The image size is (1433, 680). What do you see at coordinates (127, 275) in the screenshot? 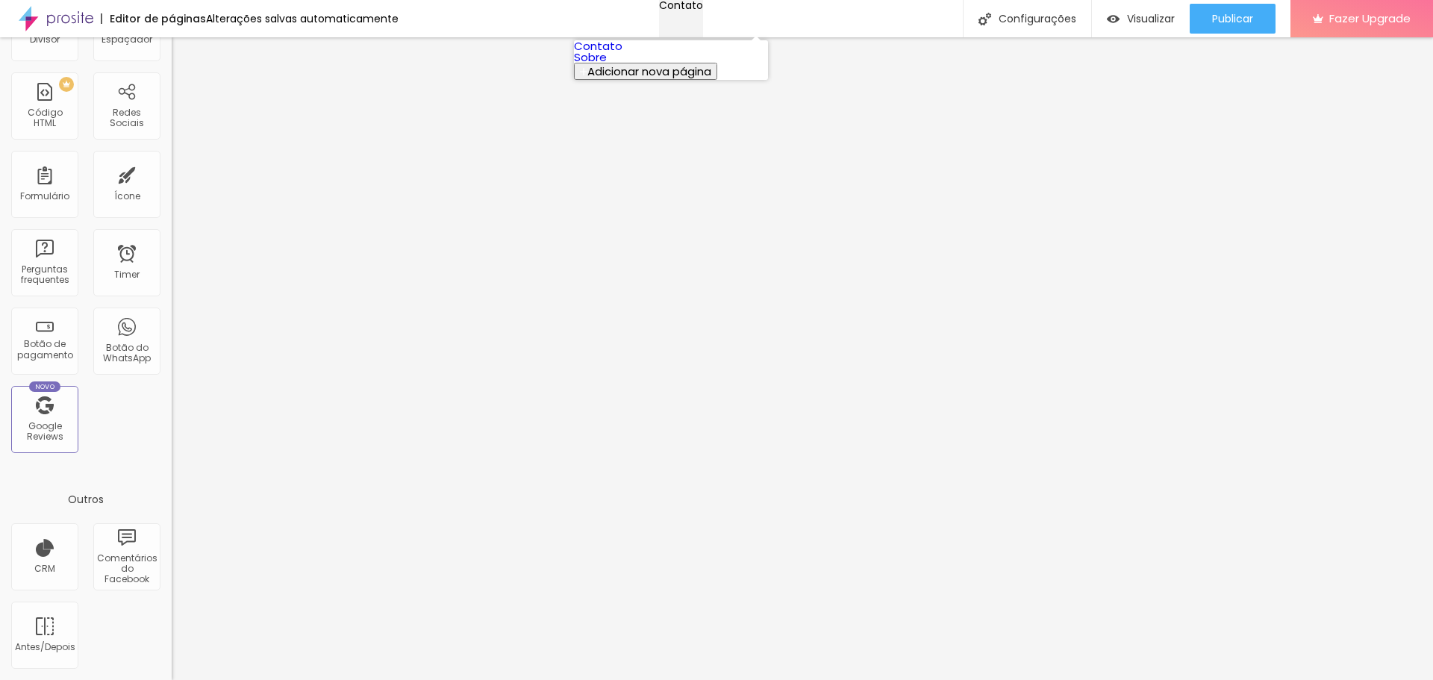
I see `div: Timer` at bounding box center [127, 275].